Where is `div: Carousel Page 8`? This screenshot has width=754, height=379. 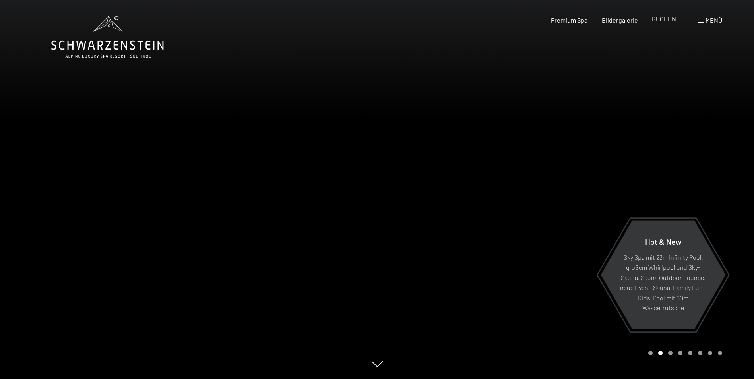
div: Carousel Page 8 is located at coordinates (720, 353).